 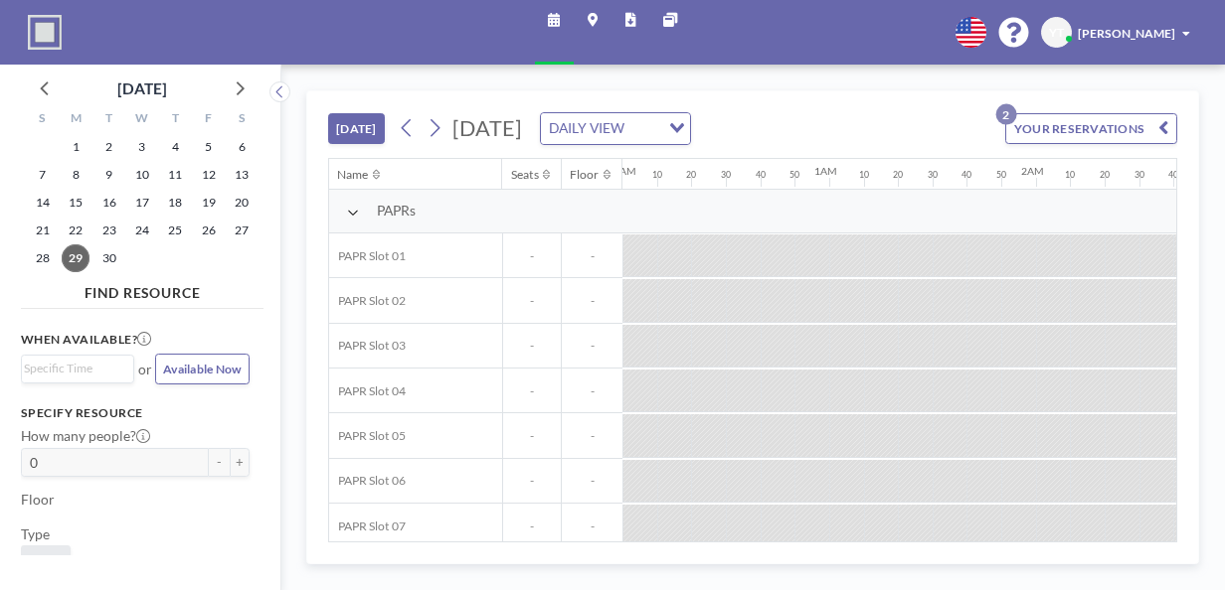 What do you see at coordinates (1090, 128) in the screenshot?
I see `button: YOUR RESERVATIONS2` at bounding box center [1090, 128].